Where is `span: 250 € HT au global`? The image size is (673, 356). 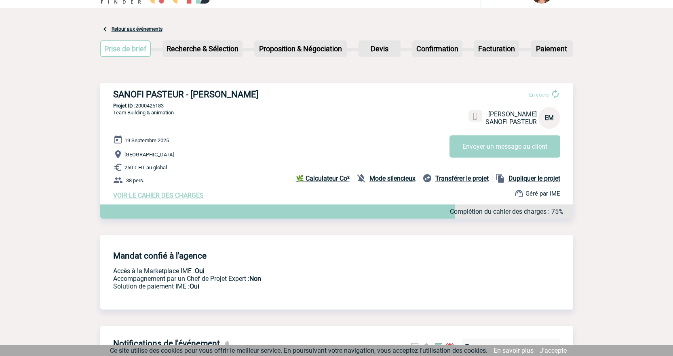
span: 250 € HT au global is located at coordinates (145, 167).